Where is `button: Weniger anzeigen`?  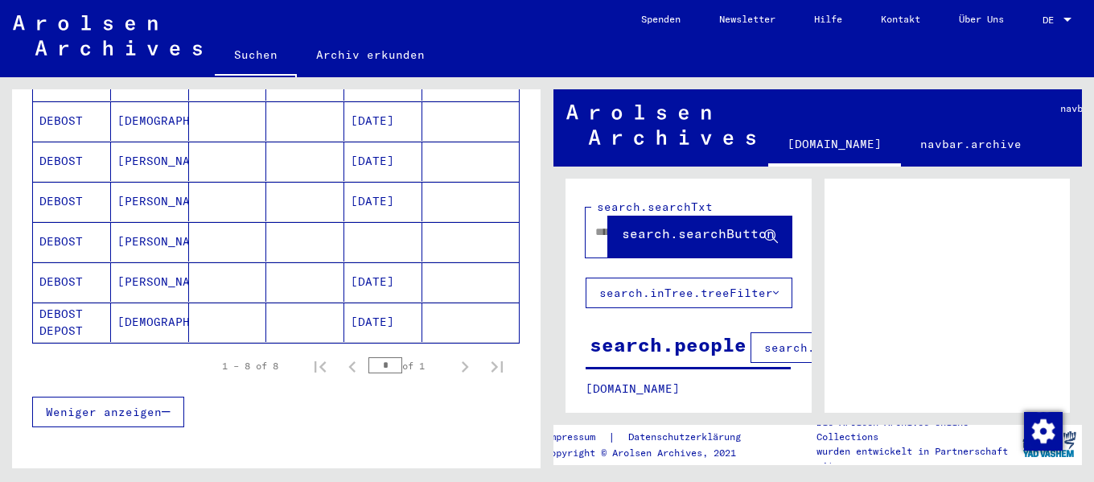
button: Weniger anzeigen is located at coordinates (108, 412).